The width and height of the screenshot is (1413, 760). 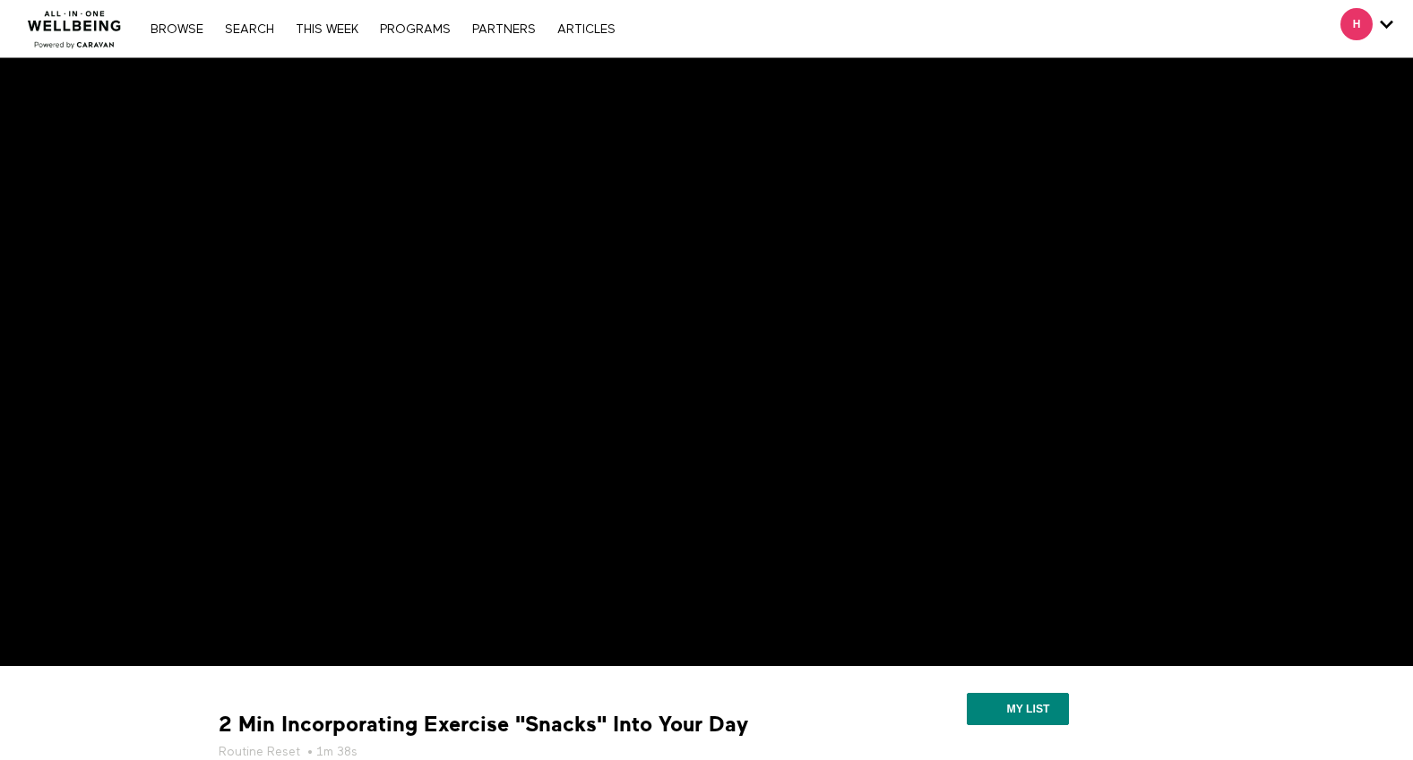 What do you see at coordinates (176, 30) in the screenshot?
I see `a: Browse` at bounding box center [176, 30].